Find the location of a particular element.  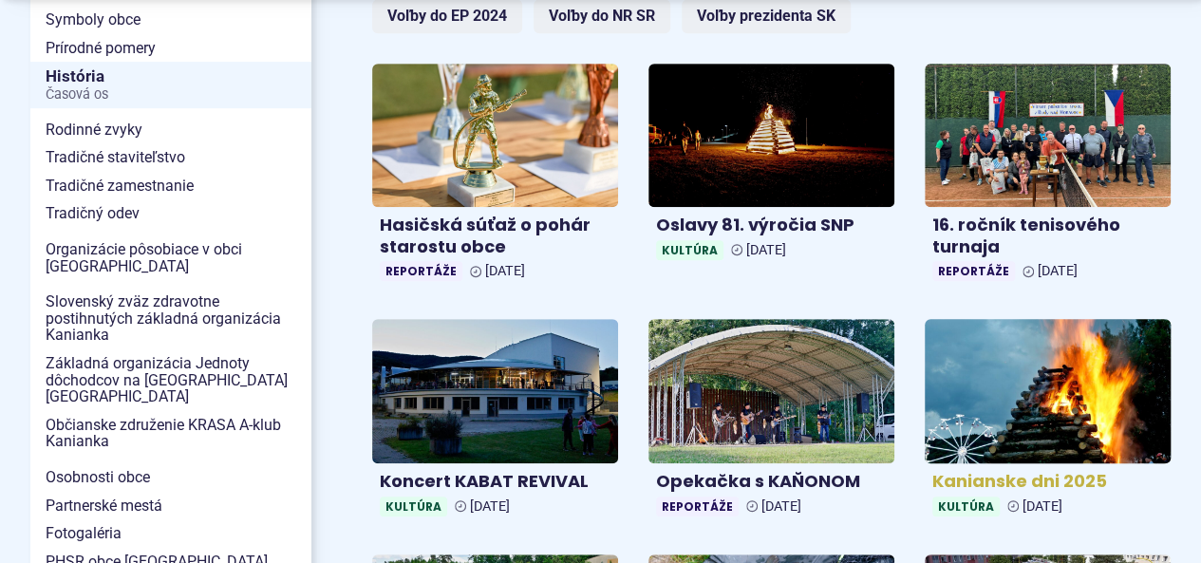

span: Časová os is located at coordinates (171, 95).